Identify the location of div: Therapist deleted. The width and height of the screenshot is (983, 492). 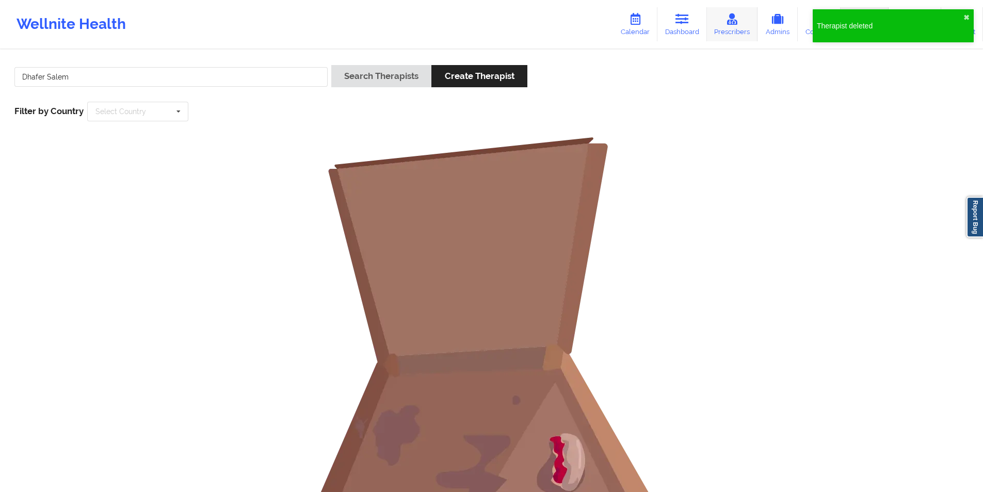
(890, 26).